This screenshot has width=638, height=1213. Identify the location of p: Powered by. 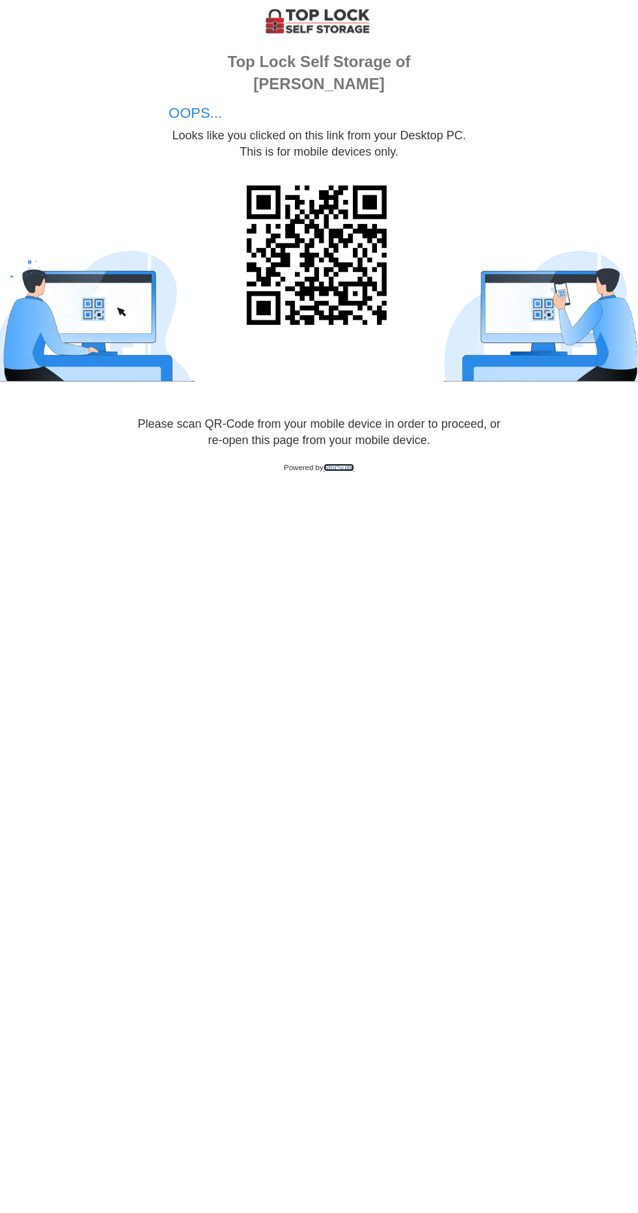
(319, 465).